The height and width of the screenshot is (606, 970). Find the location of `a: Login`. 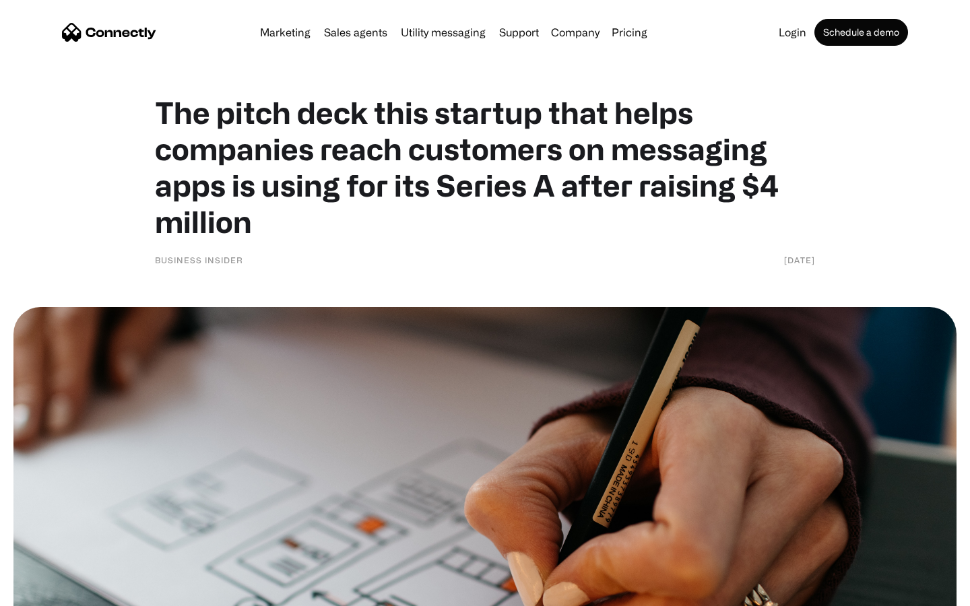

a: Login is located at coordinates (792, 32).